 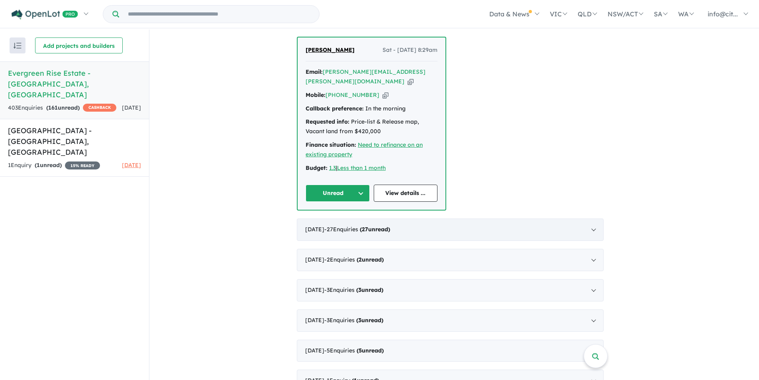 What do you see at coordinates (364, 150) in the screenshot?
I see `a: Need to refinance on an existing property` at bounding box center [364, 150].